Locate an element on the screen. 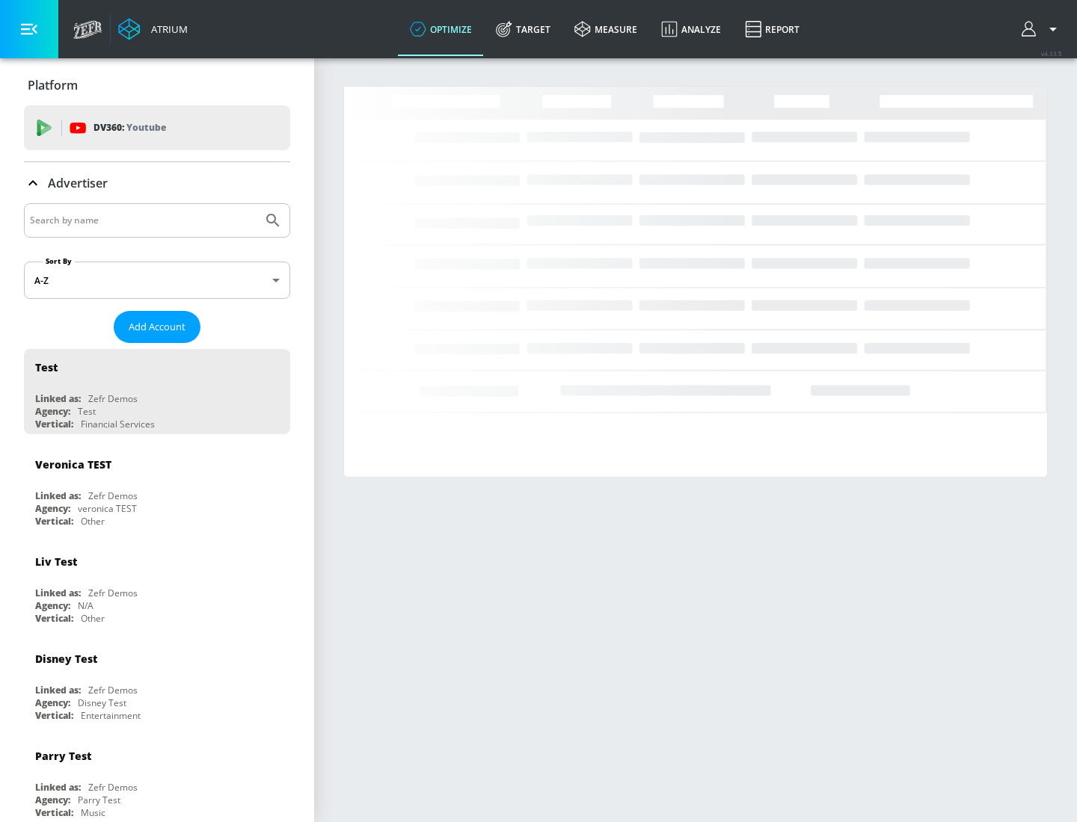 The height and width of the screenshot is (822, 1077). a: Target is located at coordinates (523, 29).